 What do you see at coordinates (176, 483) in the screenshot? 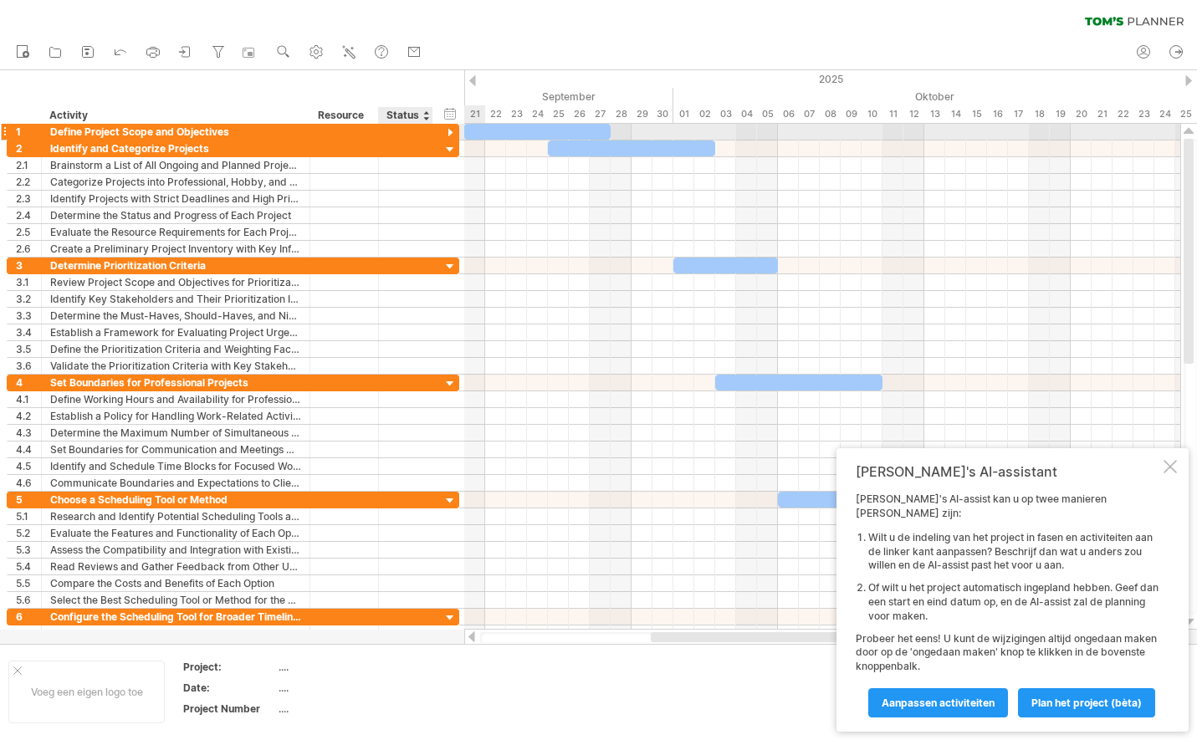
I see `div: Communicate Boundaries and Expectations to Clients, Team Members, and Stakeholders` at bounding box center [176, 483].